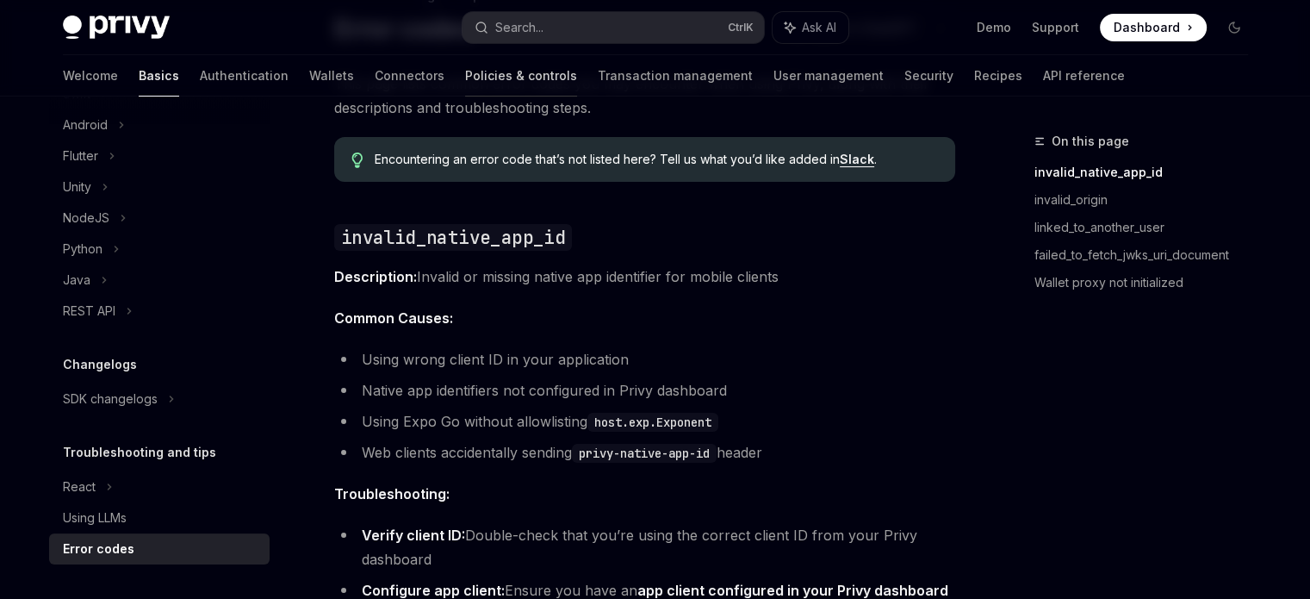  I want to click on a: Basics, so click(159, 76).